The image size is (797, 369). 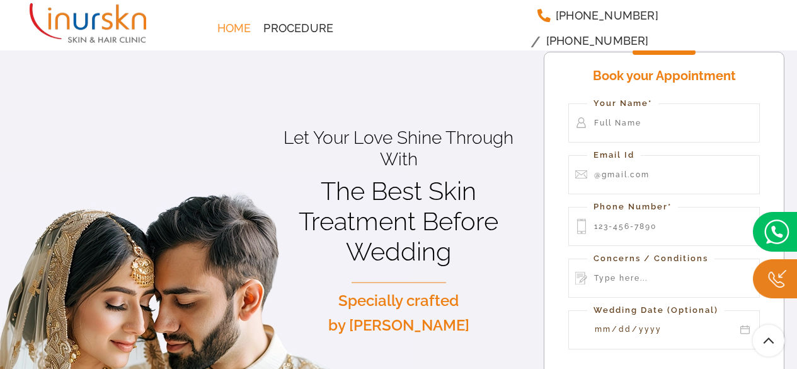 What do you see at coordinates (633, 207) in the screenshot?
I see `label: Phone Number*` at bounding box center [633, 207].